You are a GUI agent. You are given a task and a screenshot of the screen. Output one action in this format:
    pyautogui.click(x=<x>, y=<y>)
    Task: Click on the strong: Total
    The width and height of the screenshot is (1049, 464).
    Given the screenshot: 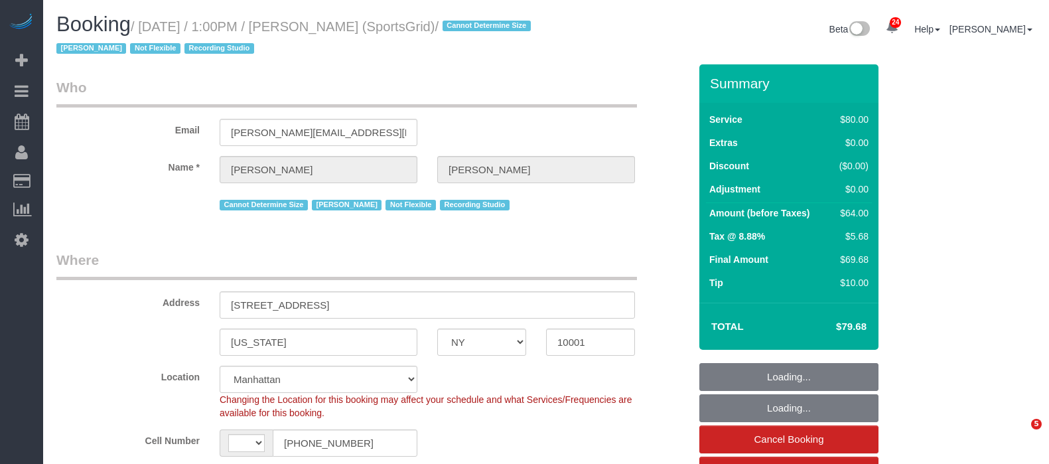 What is the action you would take?
    pyautogui.click(x=727, y=326)
    